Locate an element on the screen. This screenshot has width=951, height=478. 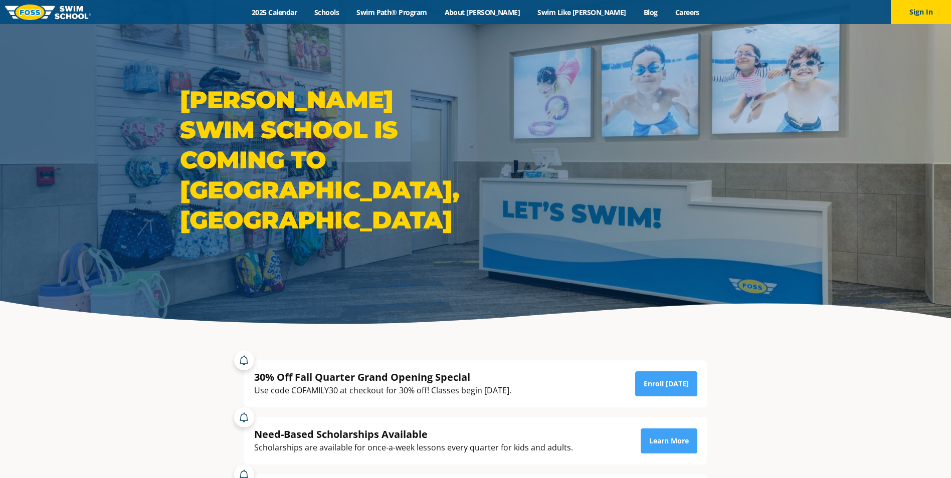
a: Careers is located at coordinates (687, 12).